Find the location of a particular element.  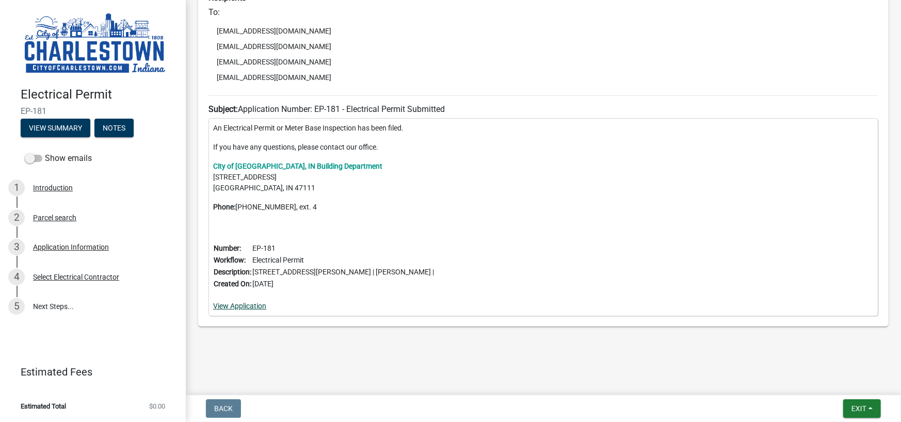

div: 5 is located at coordinates (17, 307).